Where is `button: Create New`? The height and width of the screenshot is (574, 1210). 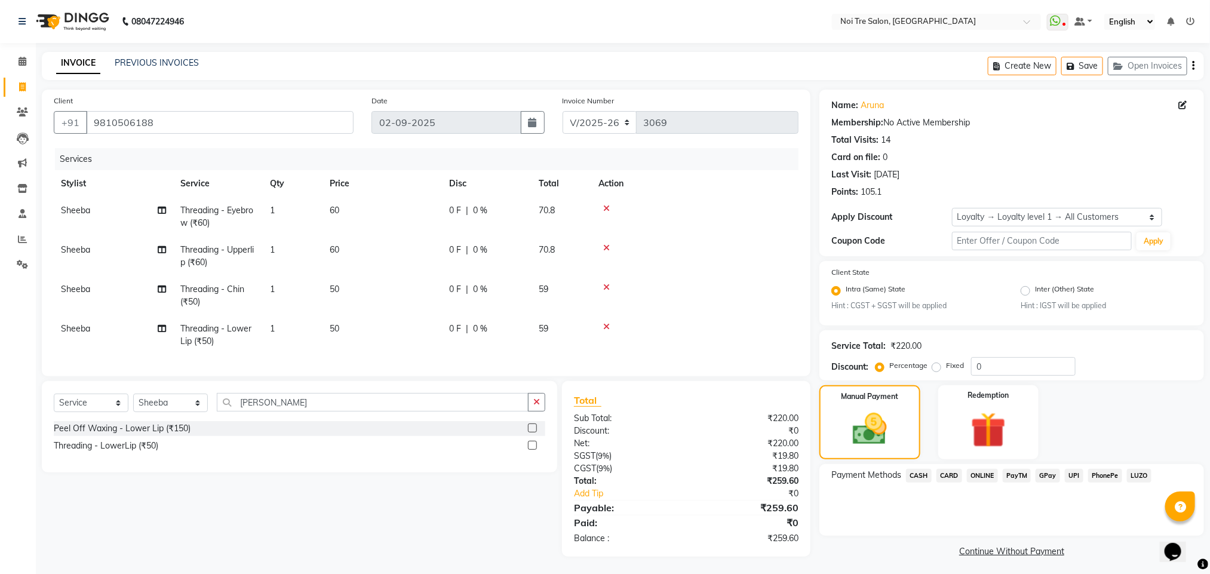 button: Create New is located at coordinates (1022, 66).